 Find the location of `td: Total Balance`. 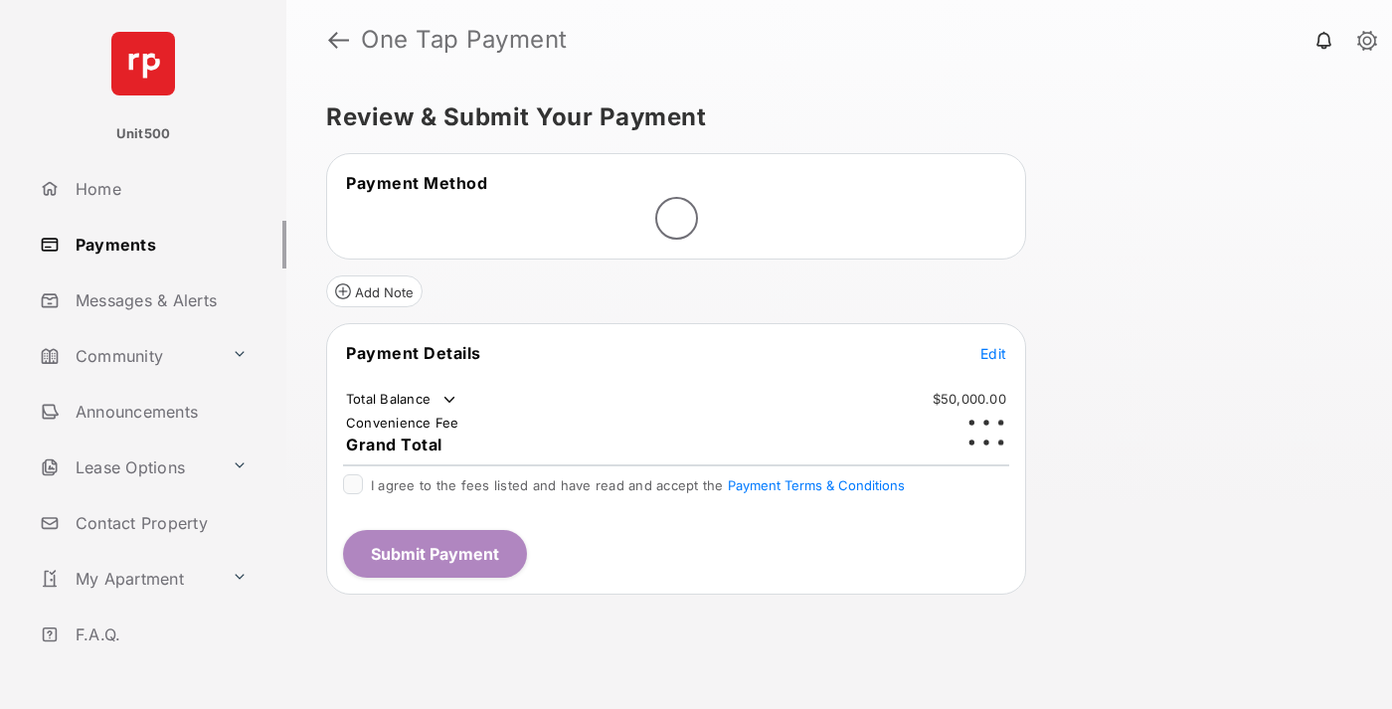

td: Total Balance is located at coordinates (402, 400).